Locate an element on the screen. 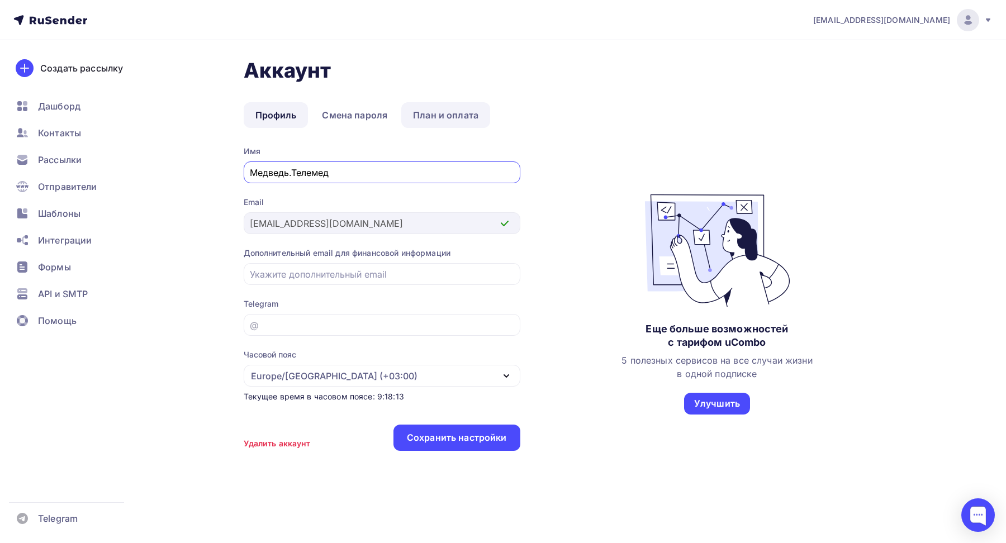 The width and height of the screenshot is (1006, 543). span: Дашборд is located at coordinates (59, 106).